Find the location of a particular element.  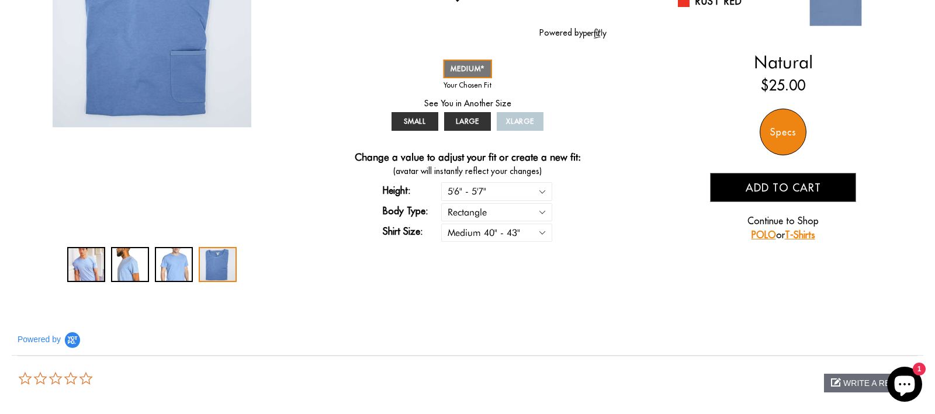

ins: $25.00 is located at coordinates (783, 85).